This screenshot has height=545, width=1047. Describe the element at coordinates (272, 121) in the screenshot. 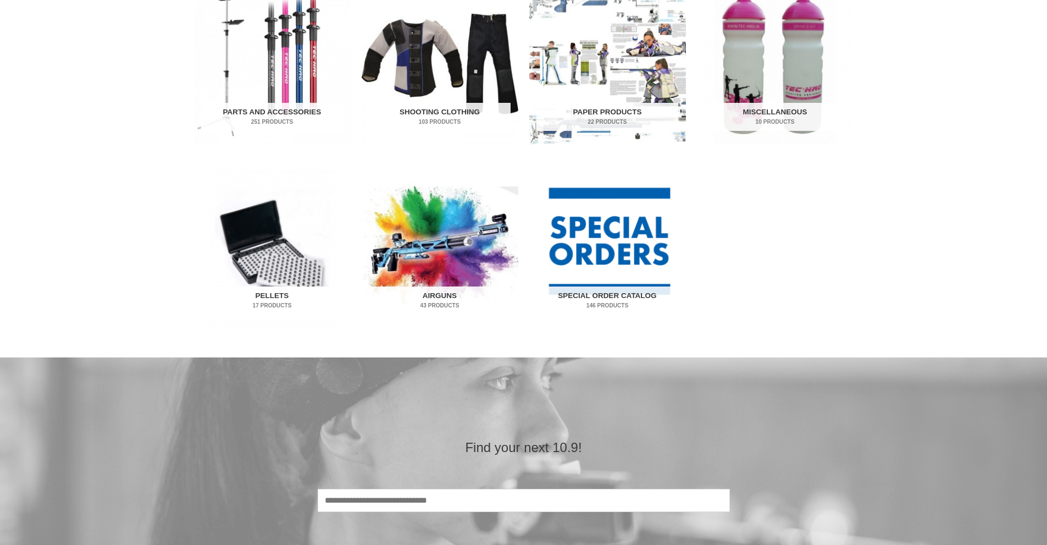

I see `mark: 251 Products` at that location.